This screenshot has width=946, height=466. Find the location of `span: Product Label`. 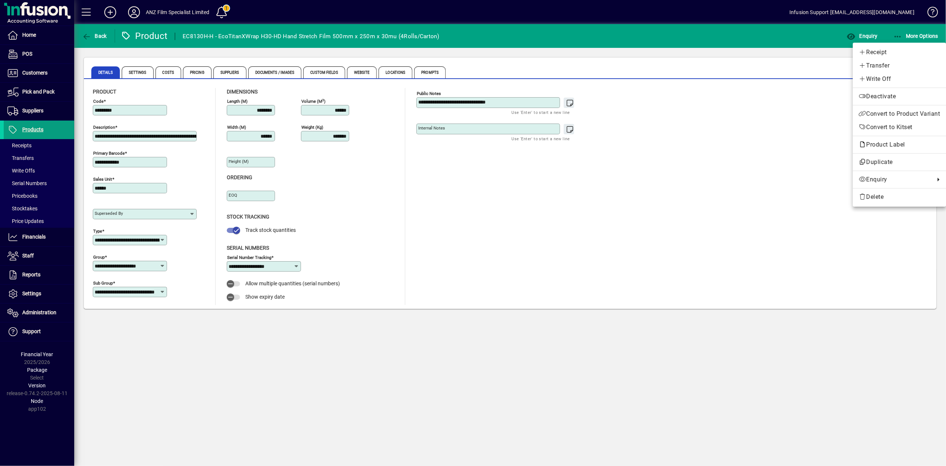

span: Product Label is located at coordinates (884, 144).